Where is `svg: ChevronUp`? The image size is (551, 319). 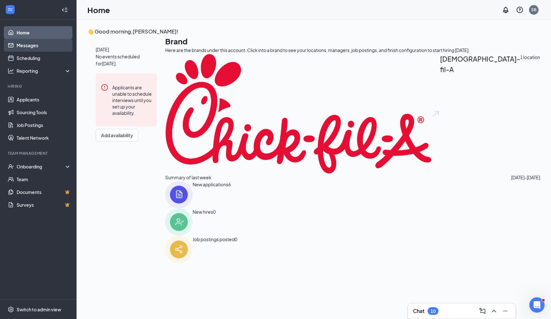 svg: ChevronUp is located at coordinates (494, 311).